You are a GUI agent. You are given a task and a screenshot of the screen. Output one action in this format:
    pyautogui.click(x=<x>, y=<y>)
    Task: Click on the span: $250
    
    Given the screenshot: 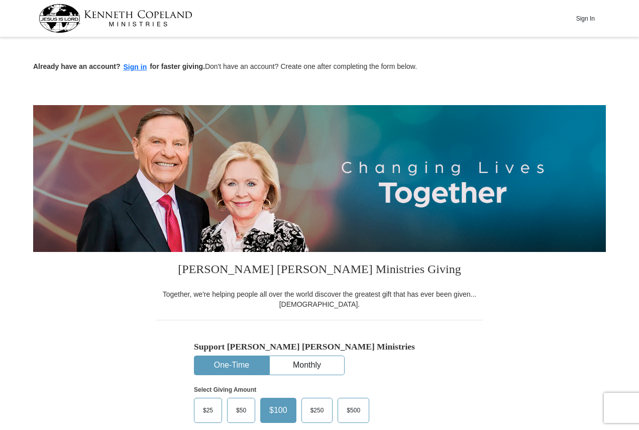 What is the action you would take?
    pyautogui.click(x=317, y=410)
    